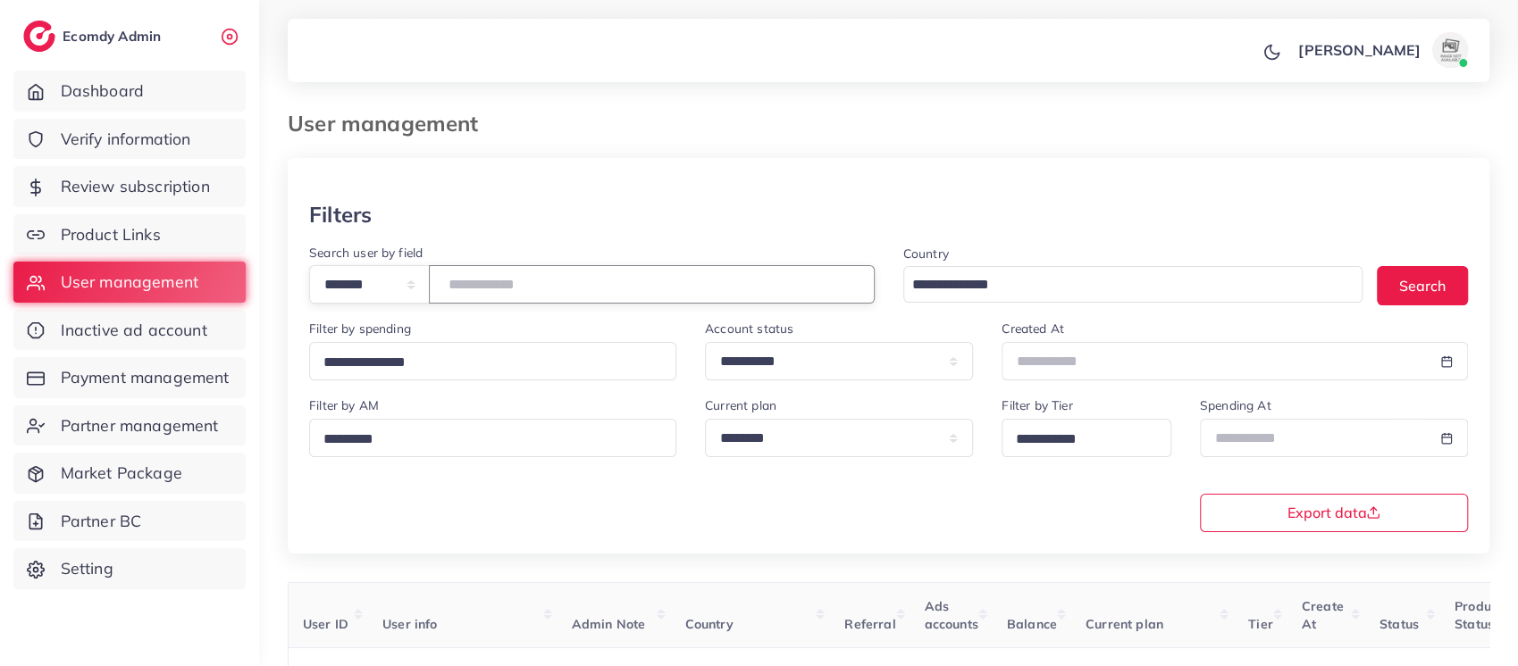  I want to click on a: User management, so click(130, 282).